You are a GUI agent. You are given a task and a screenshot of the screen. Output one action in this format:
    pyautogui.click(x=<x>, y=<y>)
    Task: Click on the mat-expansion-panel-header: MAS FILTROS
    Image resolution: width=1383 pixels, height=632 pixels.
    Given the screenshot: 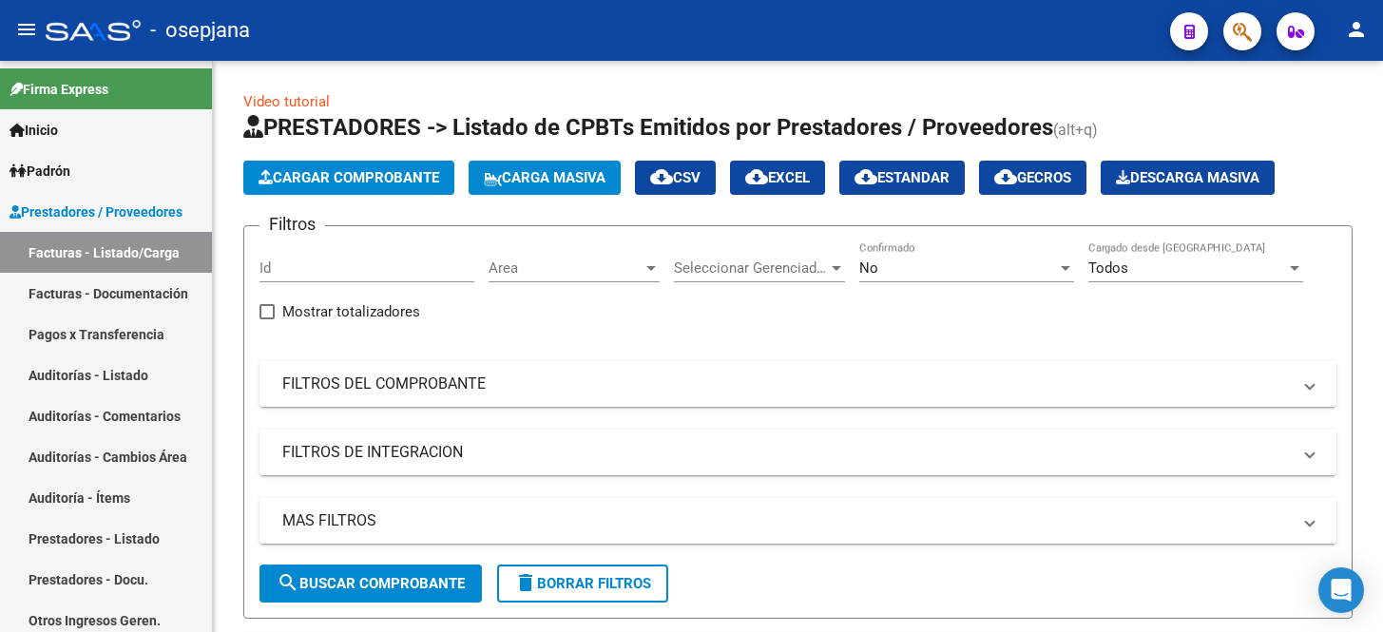 What is the action you would take?
    pyautogui.click(x=797, y=521)
    